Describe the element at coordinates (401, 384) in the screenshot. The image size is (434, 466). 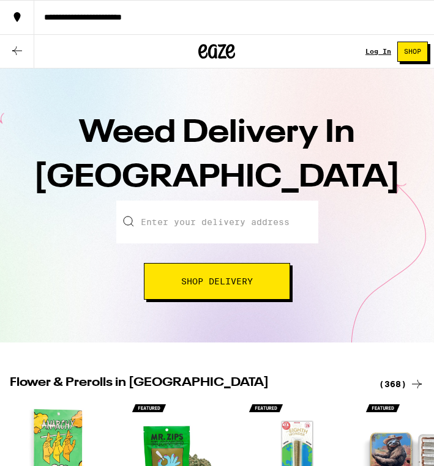
I see `div: (368)` at that location.